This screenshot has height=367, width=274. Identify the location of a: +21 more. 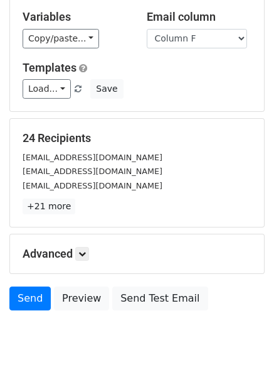
(49, 206).